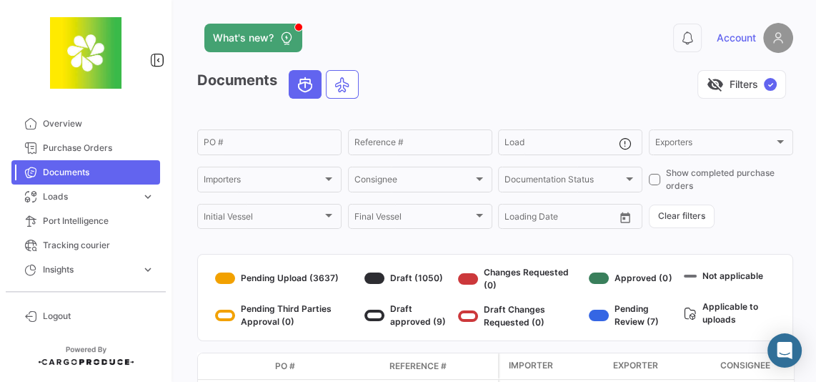 The image size is (816, 382). I want to click on div: Approved (0), so click(633, 278).